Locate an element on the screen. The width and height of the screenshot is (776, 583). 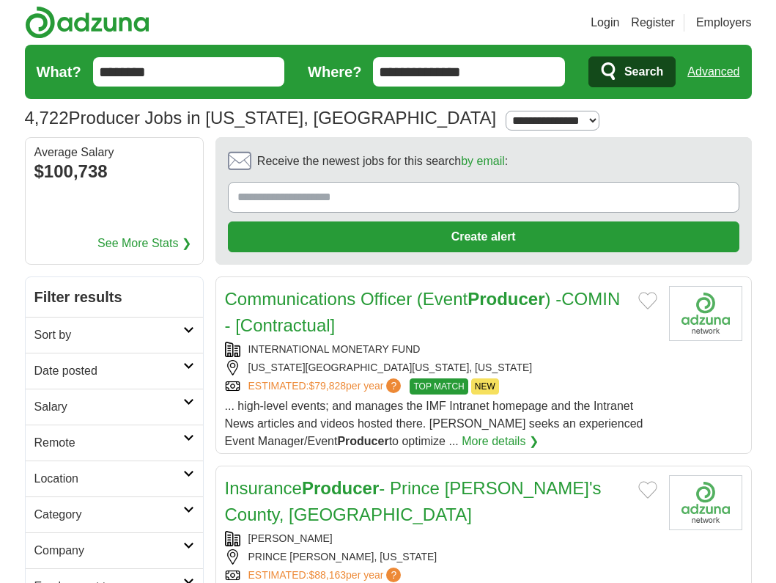
a: Remote is located at coordinates (114, 442).